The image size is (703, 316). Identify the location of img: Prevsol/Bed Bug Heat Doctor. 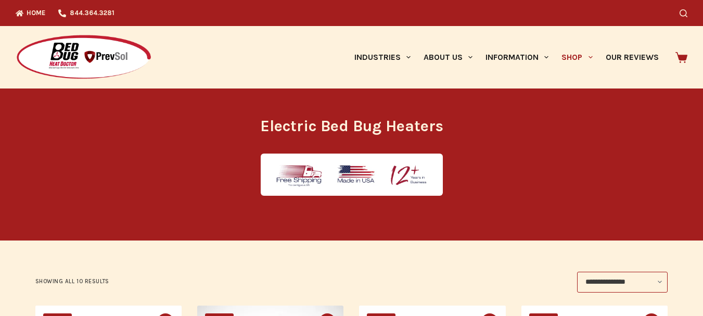
(84, 57).